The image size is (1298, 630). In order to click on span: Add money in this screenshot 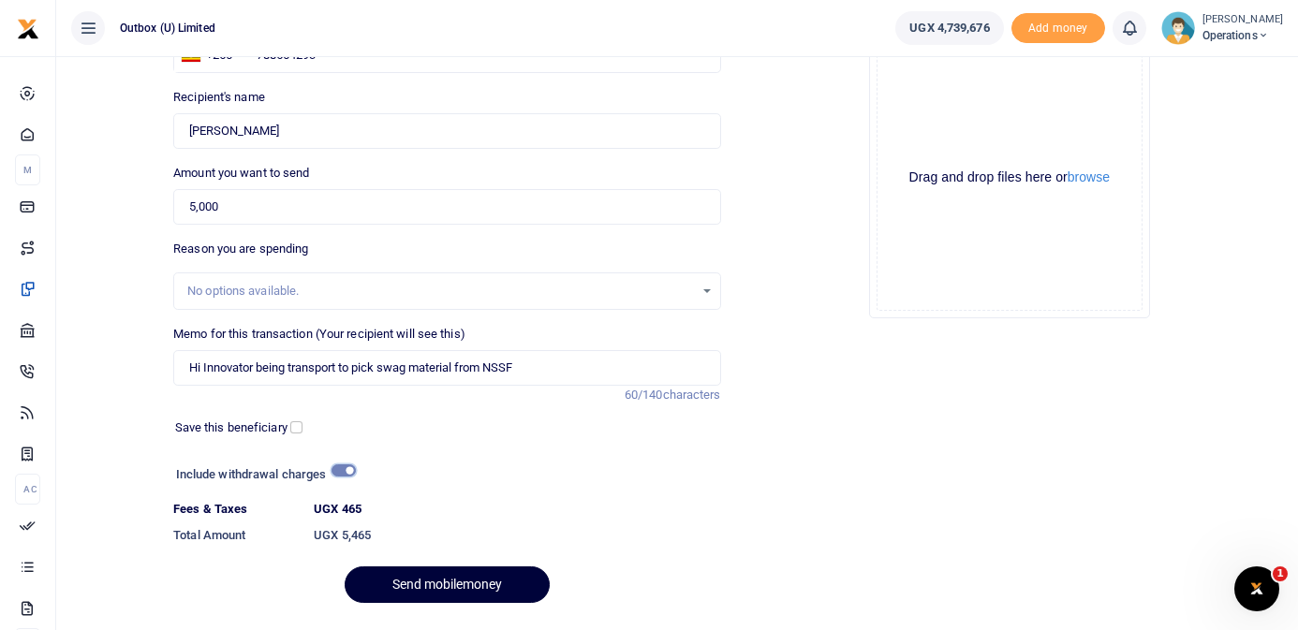, I will do `click(1059, 28)`.